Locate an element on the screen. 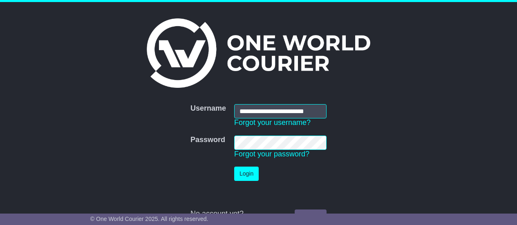 This screenshot has width=517, height=225. div: No account yet? is located at coordinates (258, 214).